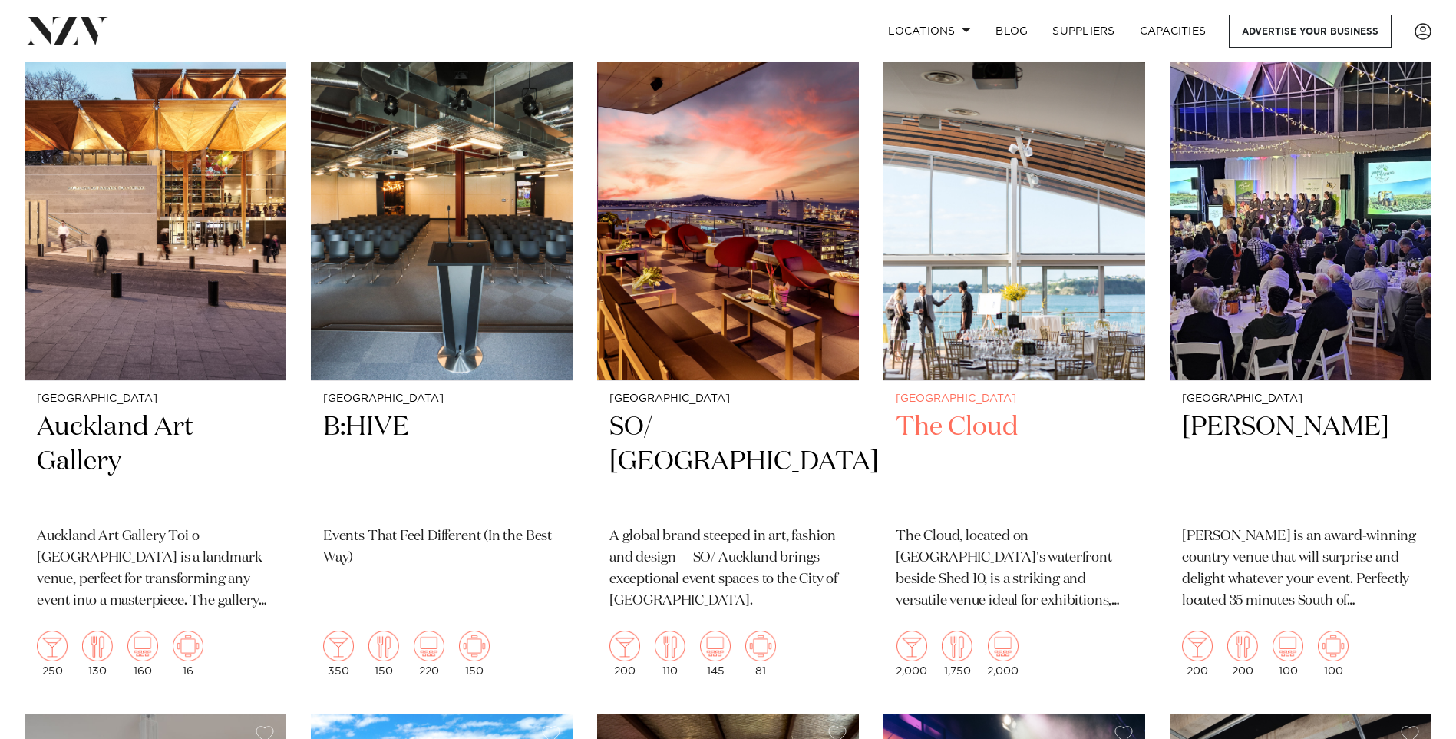 Image resolution: width=1456 pixels, height=739 pixels. What do you see at coordinates (441, 547) in the screenshot?
I see `p: Events That Feel Different (In the Best Way)` at bounding box center [441, 547].